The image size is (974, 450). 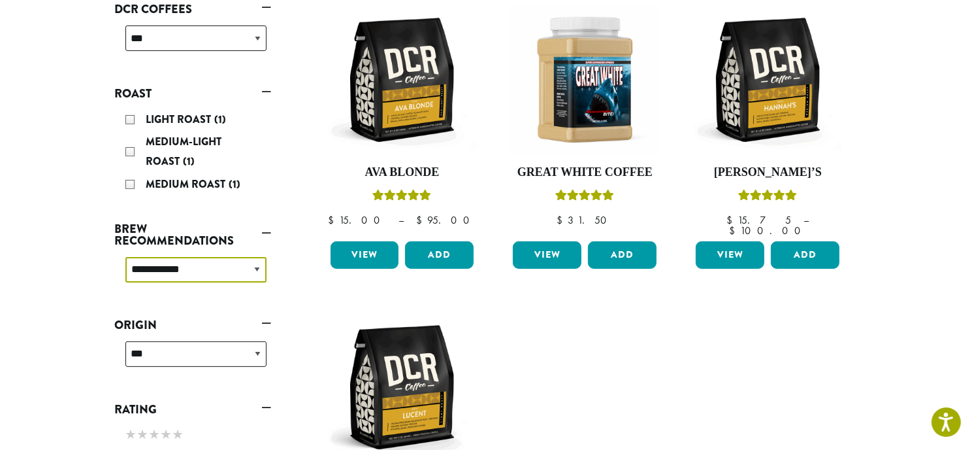 What do you see at coordinates (585, 220) in the screenshot?
I see `bdi: 31.50` at bounding box center [585, 220].